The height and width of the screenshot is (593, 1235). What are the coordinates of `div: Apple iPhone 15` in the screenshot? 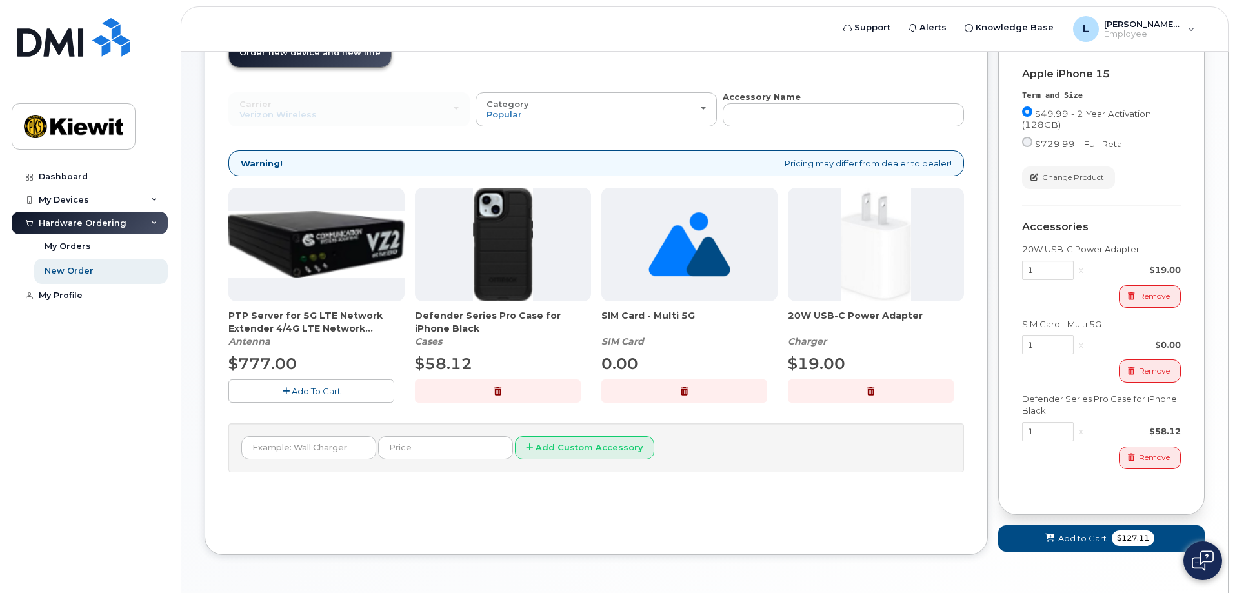 It's located at (1102, 74).